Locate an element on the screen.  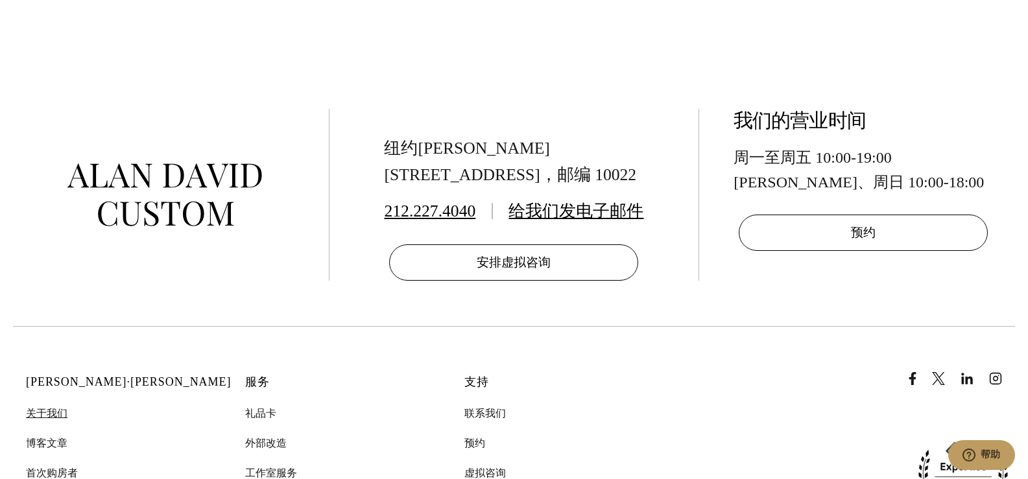
a: 安排虚拟咨询 is located at coordinates (514, 263).